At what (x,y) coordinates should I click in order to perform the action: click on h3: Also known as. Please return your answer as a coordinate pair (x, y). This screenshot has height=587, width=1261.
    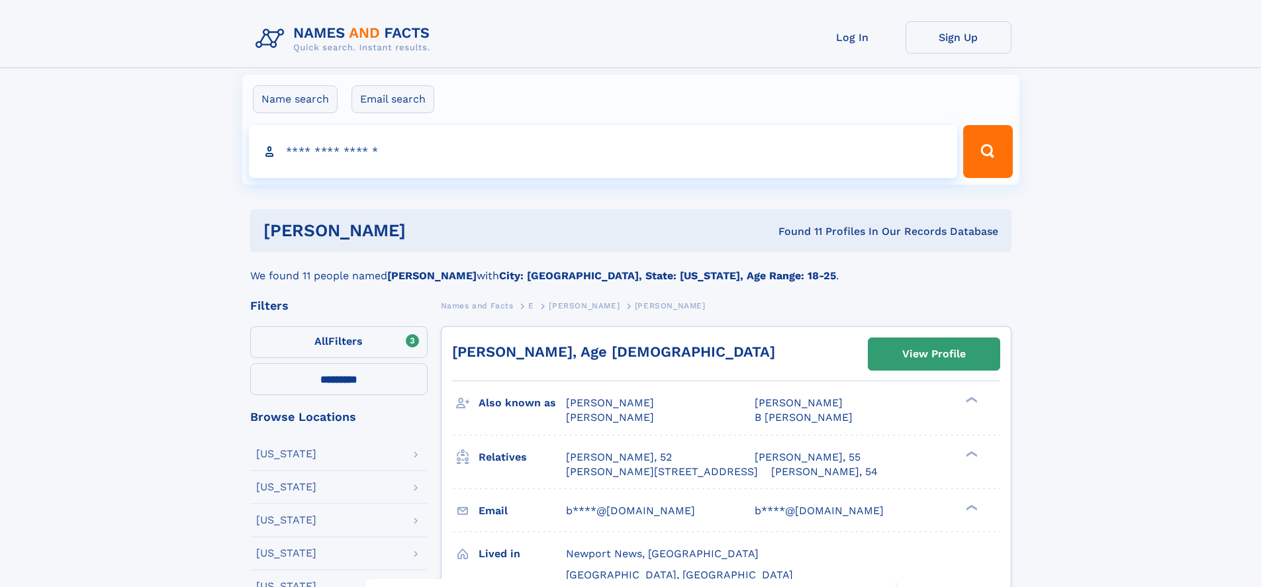
    Looking at the image, I should click on (522, 403).